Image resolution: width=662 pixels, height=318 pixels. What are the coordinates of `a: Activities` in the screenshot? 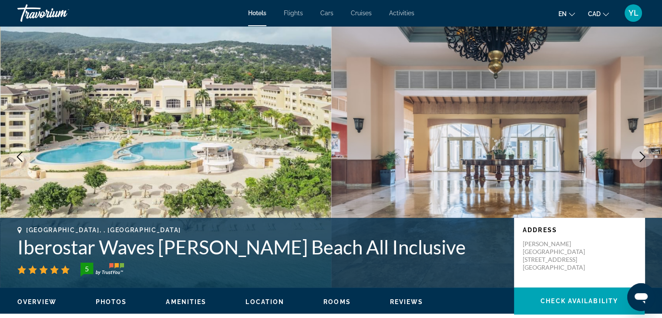 It's located at (401, 13).